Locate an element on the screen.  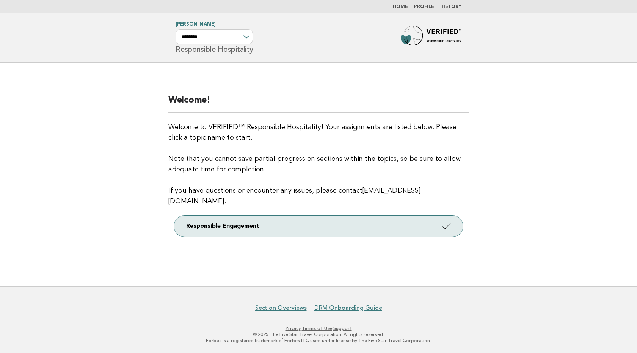
a: Responsible Engagement is located at coordinates (318, 227).